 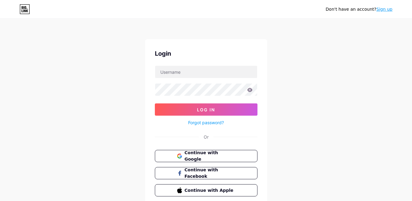 What do you see at coordinates (206, 173) in the screenshot?
I see `a: Continue with Facebook` at bounding box center [206, 173].